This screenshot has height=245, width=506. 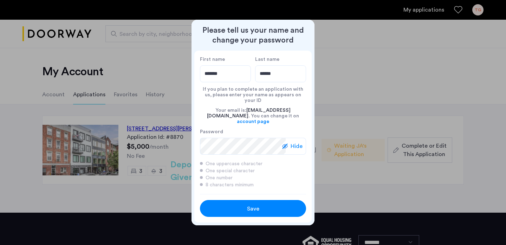 I want to click on div: 8 characters minimum, so click(x=253, y=185).